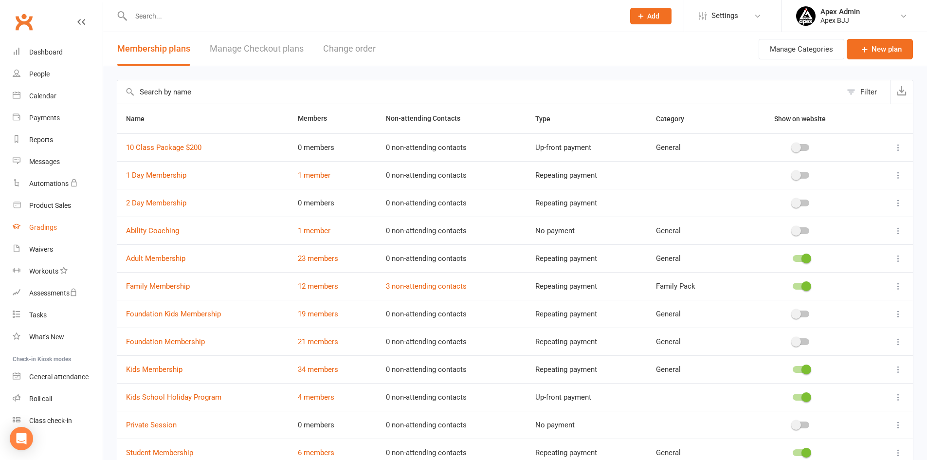 The width and height of the screenshot is (927, 460). Describe the element at coordinates (866, 92) in the screenshot. I see `button: Filter` at that location.